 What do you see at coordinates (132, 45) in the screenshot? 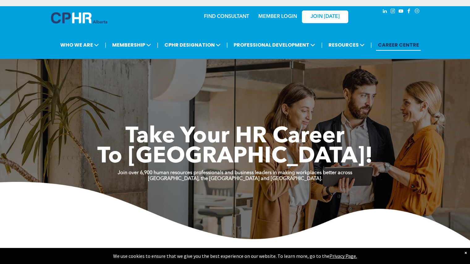
I see `span: MEMBERSHIP` at bounding box center [132, 45].